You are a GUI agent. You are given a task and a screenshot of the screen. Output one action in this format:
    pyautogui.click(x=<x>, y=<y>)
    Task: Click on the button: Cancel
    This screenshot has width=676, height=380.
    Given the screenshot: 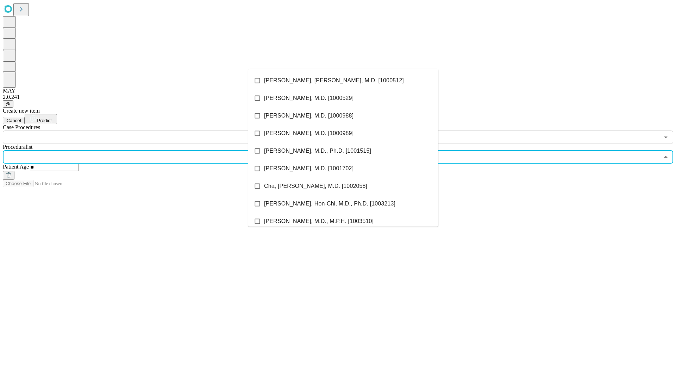 What is the action you would take?
    pyautogui.click(x=14, y=120)
    